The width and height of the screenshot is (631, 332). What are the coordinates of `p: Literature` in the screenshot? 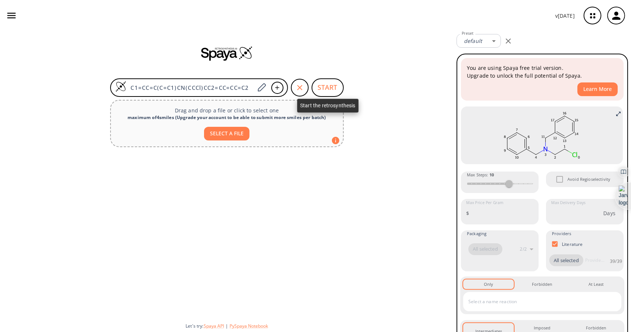 It's located at (572, 244).